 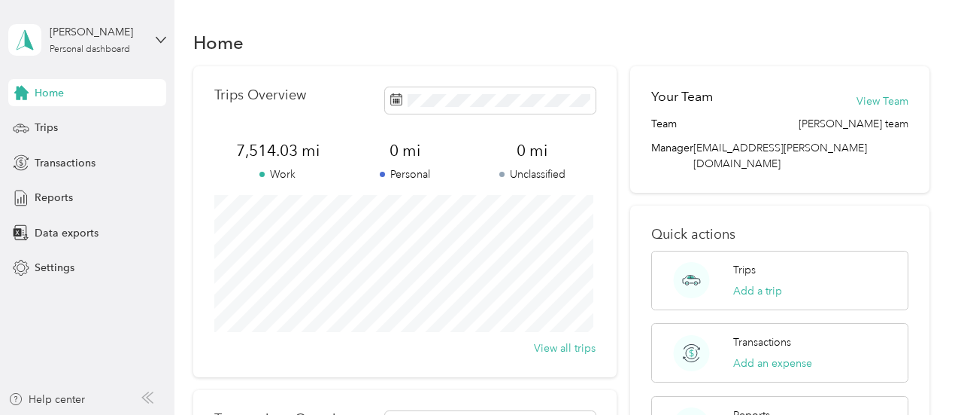 I want to click on span: Reports, so click(x=53, y=197).